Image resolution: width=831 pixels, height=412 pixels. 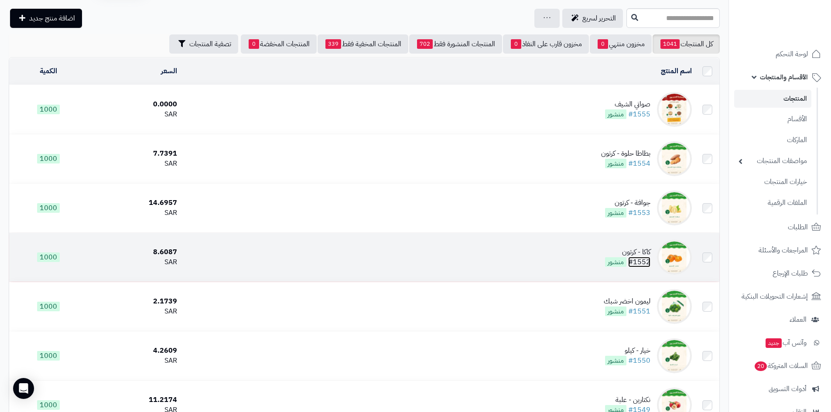 I want to click on img: logo-2.png, so click(x=797, y=16).